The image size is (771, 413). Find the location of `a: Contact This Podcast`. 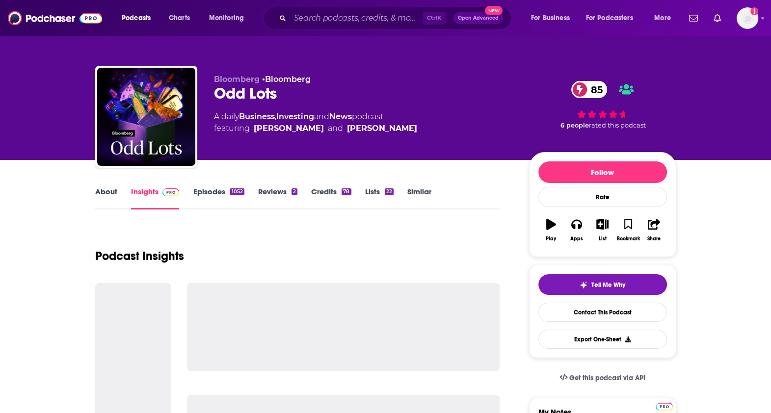

a: Contact This Podcast is located at coordinates (602, 312).